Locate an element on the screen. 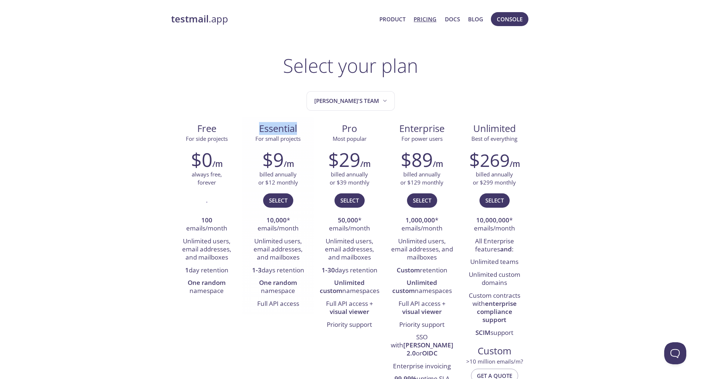 This screenshot has width=701, height=379. strong: enterprise compliance support is located at coordinates (497, 312).